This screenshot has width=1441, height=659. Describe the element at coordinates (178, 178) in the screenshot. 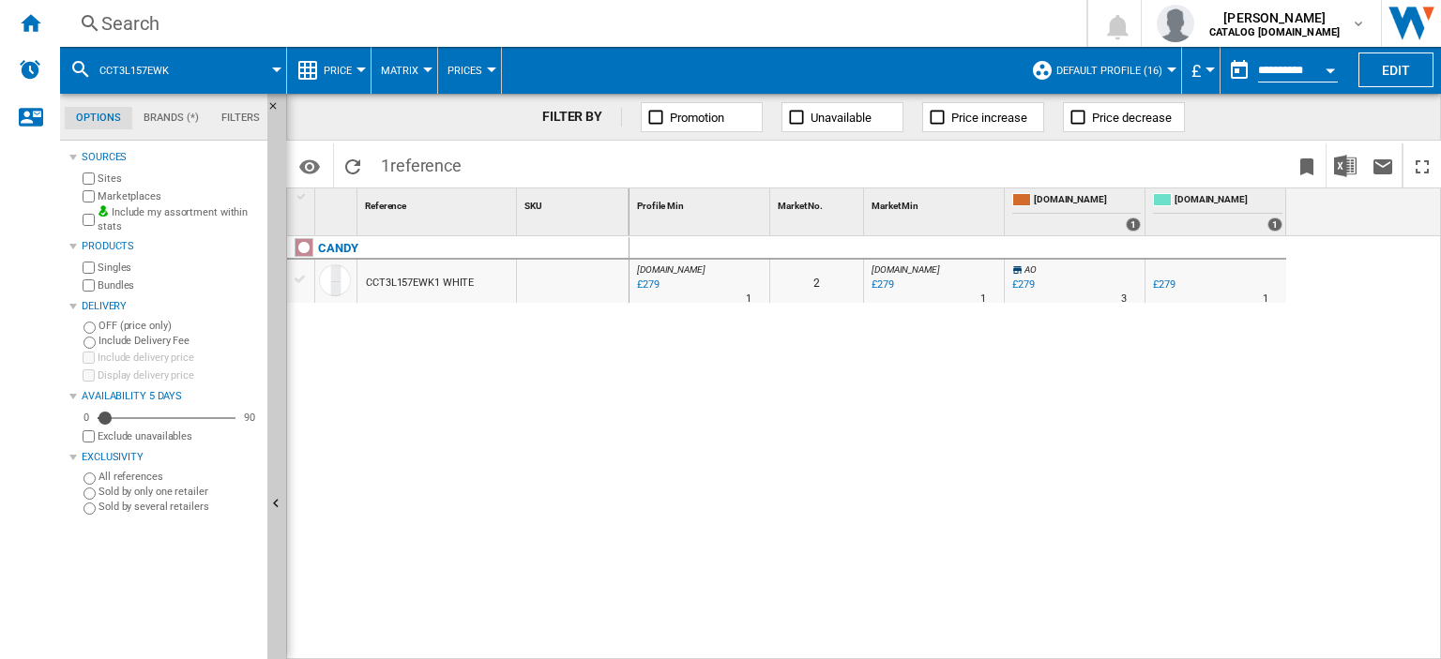

I see `label: Sites` at that location.